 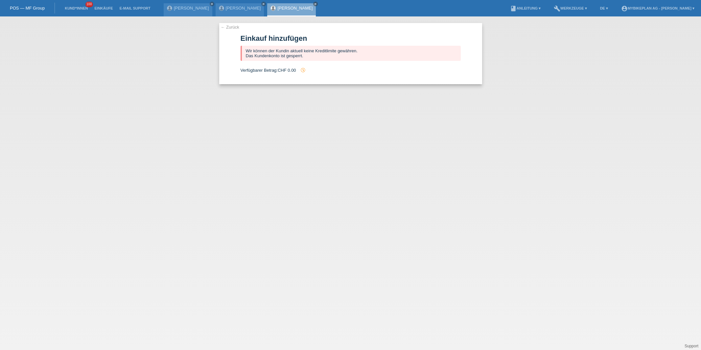 What do you see at coordinates (692, 346) in the screenshot?
I see `a: Support` at bounding box center [692, 346].